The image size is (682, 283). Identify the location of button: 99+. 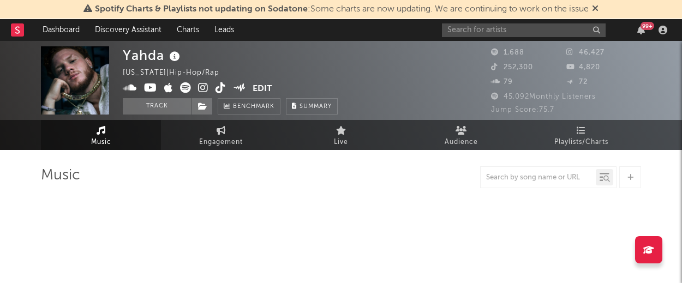
(641, 30).